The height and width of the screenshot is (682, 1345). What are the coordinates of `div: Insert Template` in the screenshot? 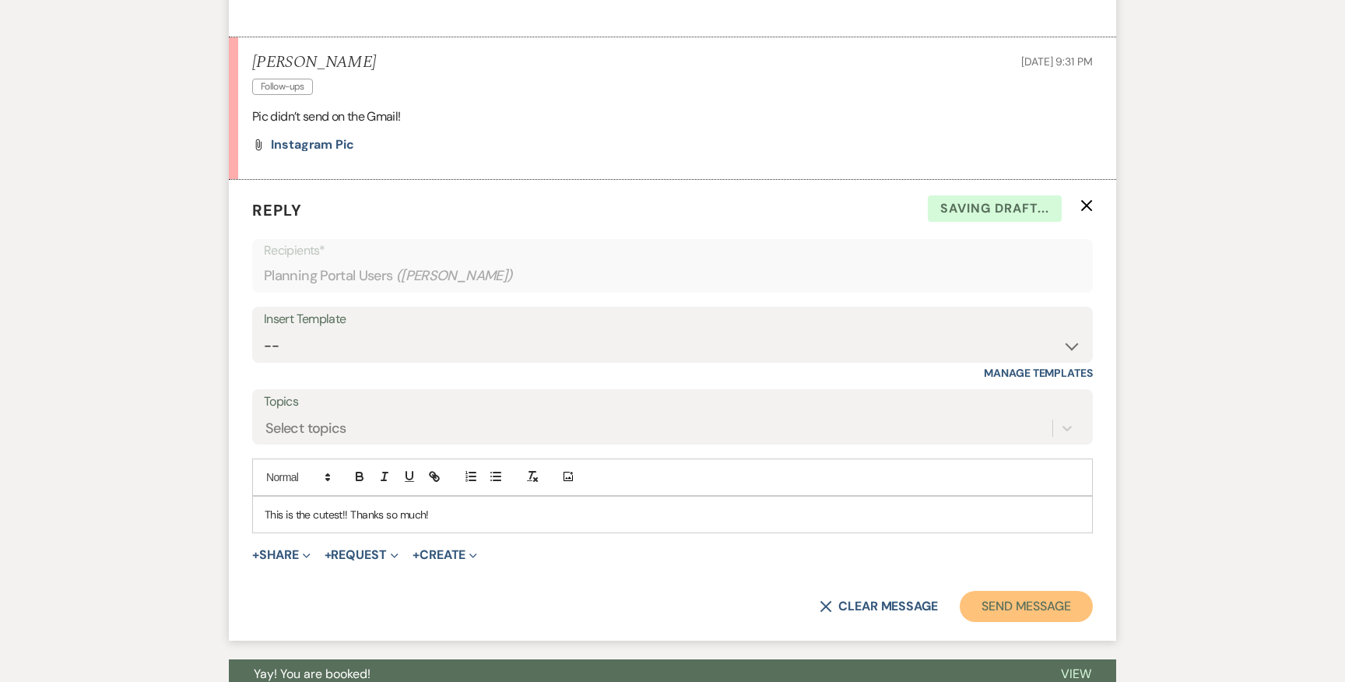 It's located at (672, 319).